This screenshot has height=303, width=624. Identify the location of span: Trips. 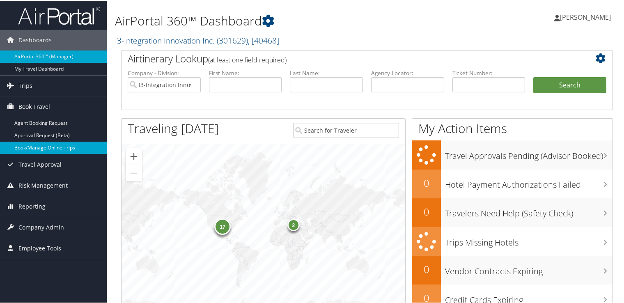
(25, 85).